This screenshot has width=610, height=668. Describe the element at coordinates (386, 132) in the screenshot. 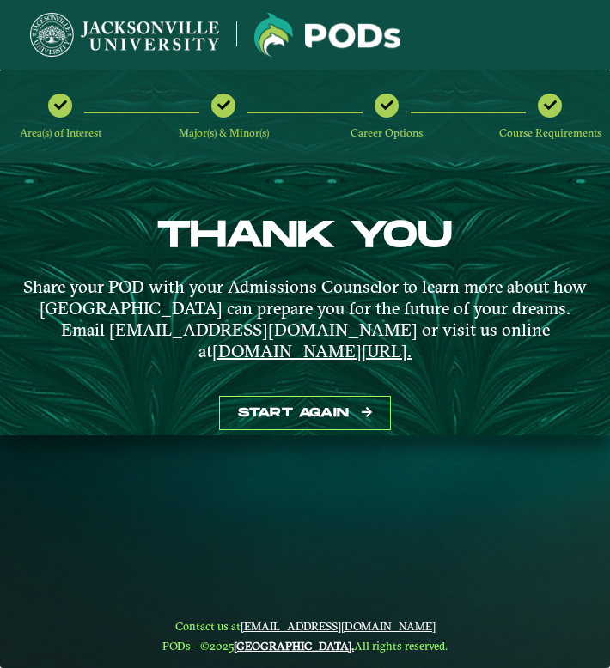

I see `span: Career Options` at that location.